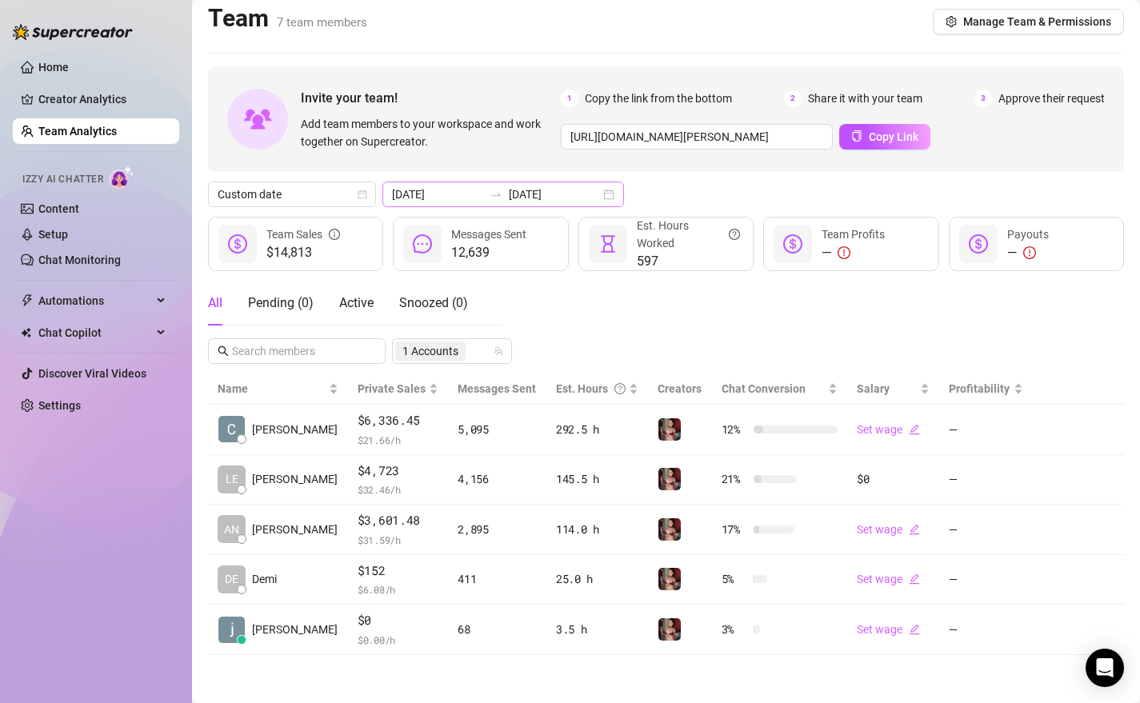 This screenshot has height=703, width=1140. What do you see at coordinates (298, 351) in the screenshot?
I see `input: Search members` at bounding box center [298, 351].